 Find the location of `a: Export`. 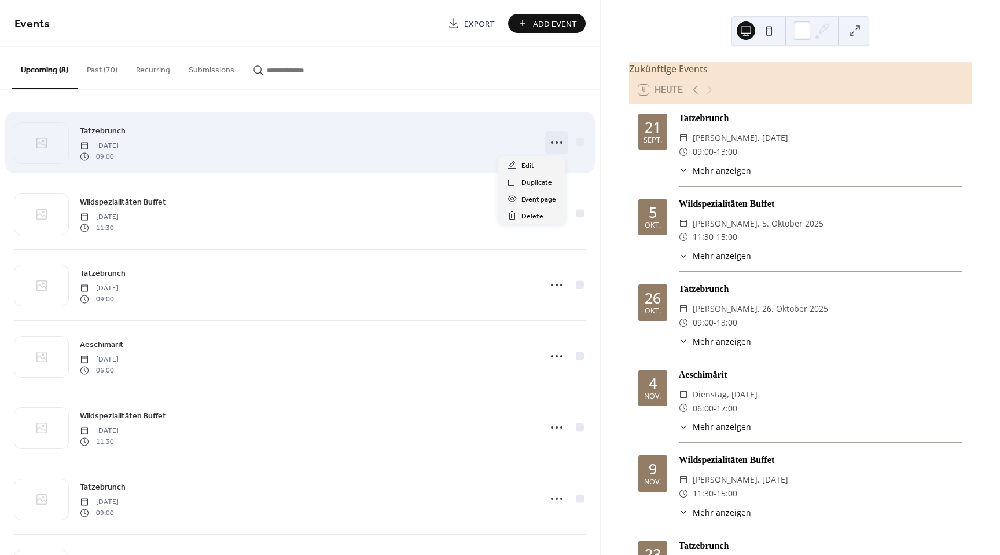

a: Export is located at coordinates (471, 23).